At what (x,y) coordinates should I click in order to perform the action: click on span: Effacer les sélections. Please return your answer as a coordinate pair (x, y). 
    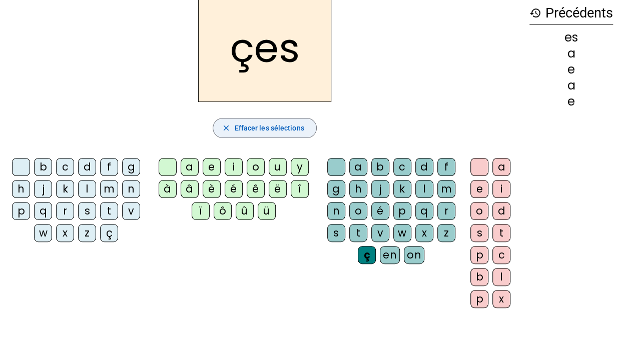
    Looking at the image, I should click on (269, 128).